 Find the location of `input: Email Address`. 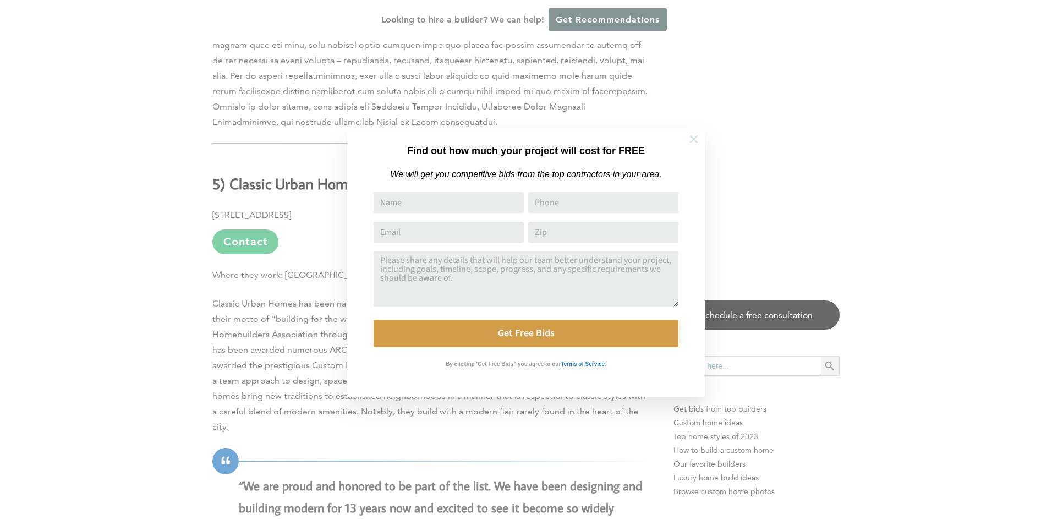

input: Email Address is located at coordinates (449, 232).